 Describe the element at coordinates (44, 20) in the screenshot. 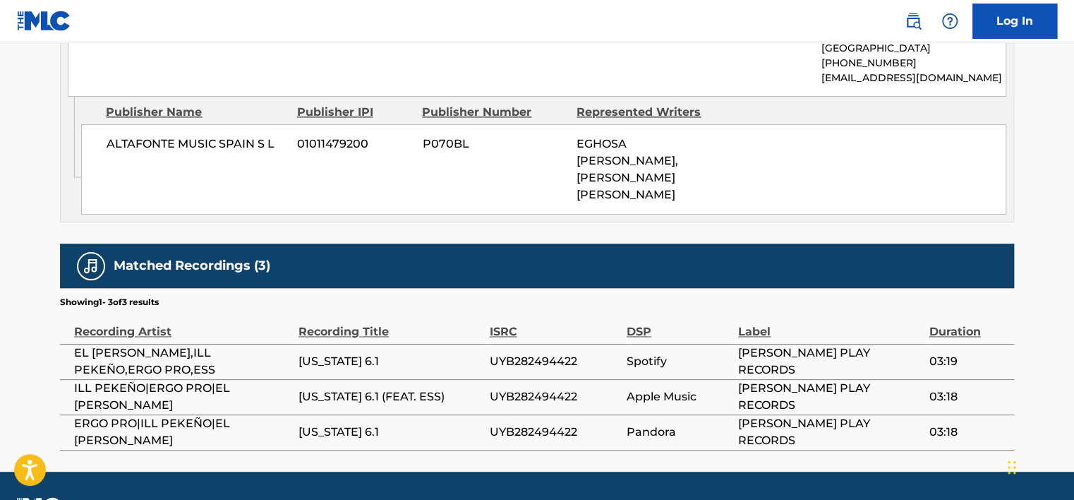

I see `img: MLC Logo` at that location.